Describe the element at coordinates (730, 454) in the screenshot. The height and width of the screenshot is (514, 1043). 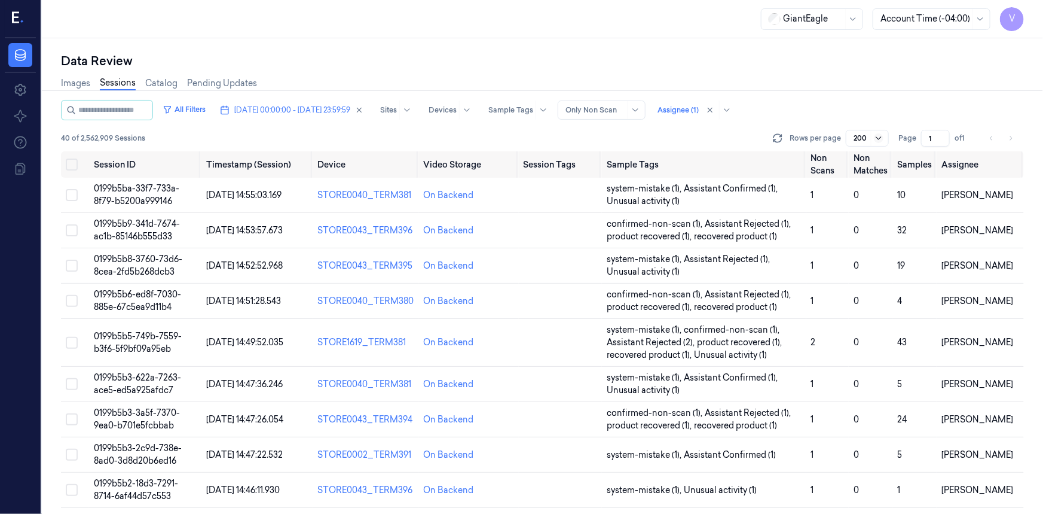
I see `span: Assistant Confirmed (1)` at that location.